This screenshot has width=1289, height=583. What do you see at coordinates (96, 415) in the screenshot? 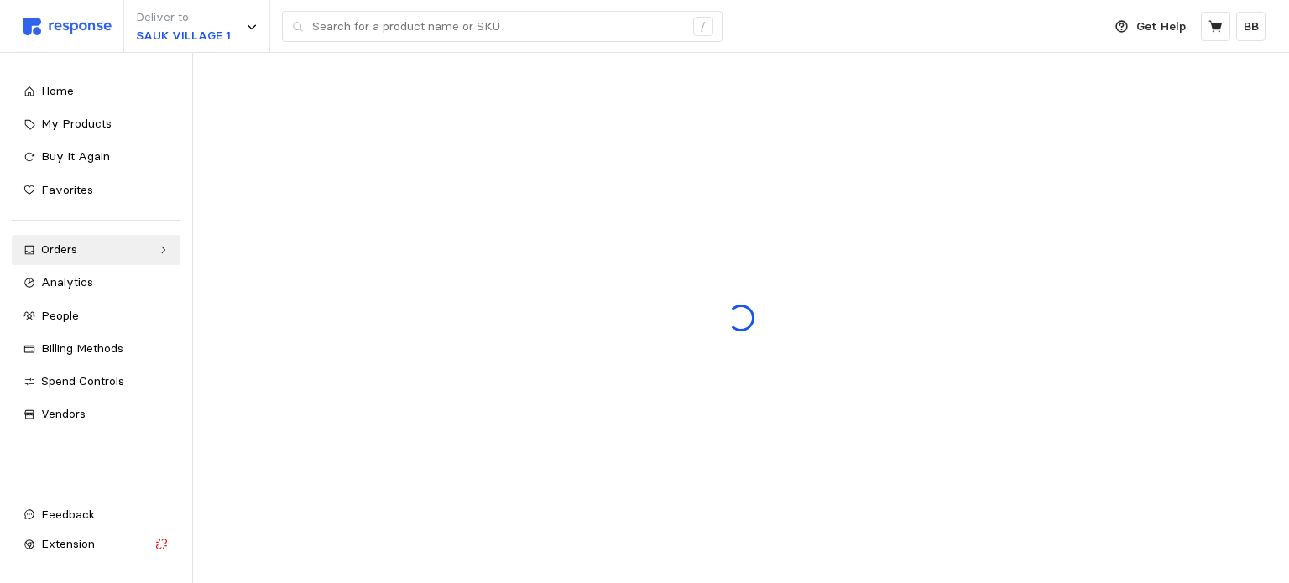
I see `a: Vendors` at bounding box center [96, 415].